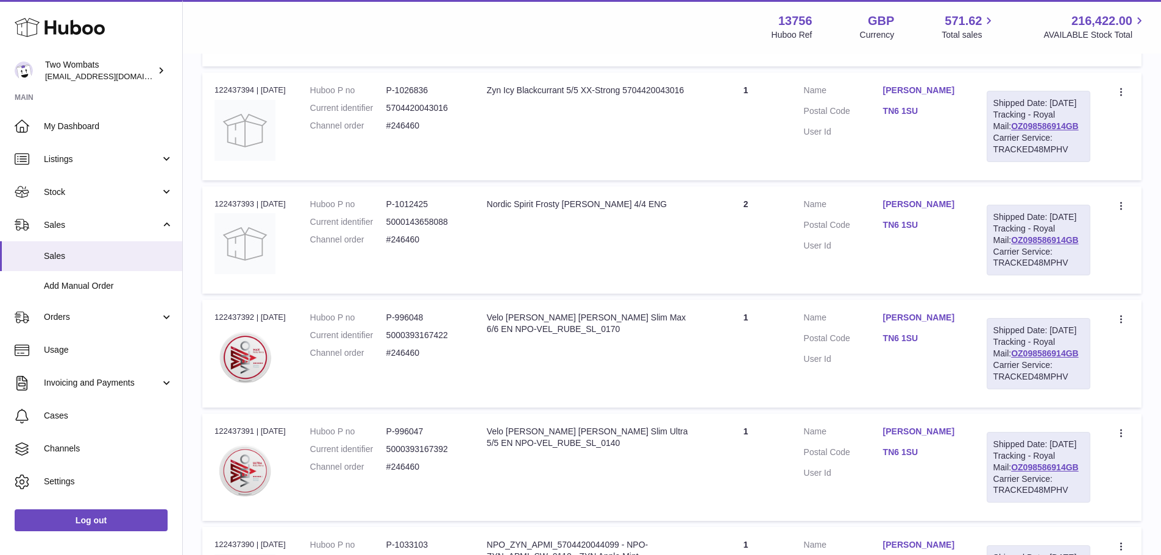 The height and width of the screenshot is (555, 1161). What do you see at coordinates (877, 35) in the screenshot?
I see `div: Currency` at bounding box center [877, 35].